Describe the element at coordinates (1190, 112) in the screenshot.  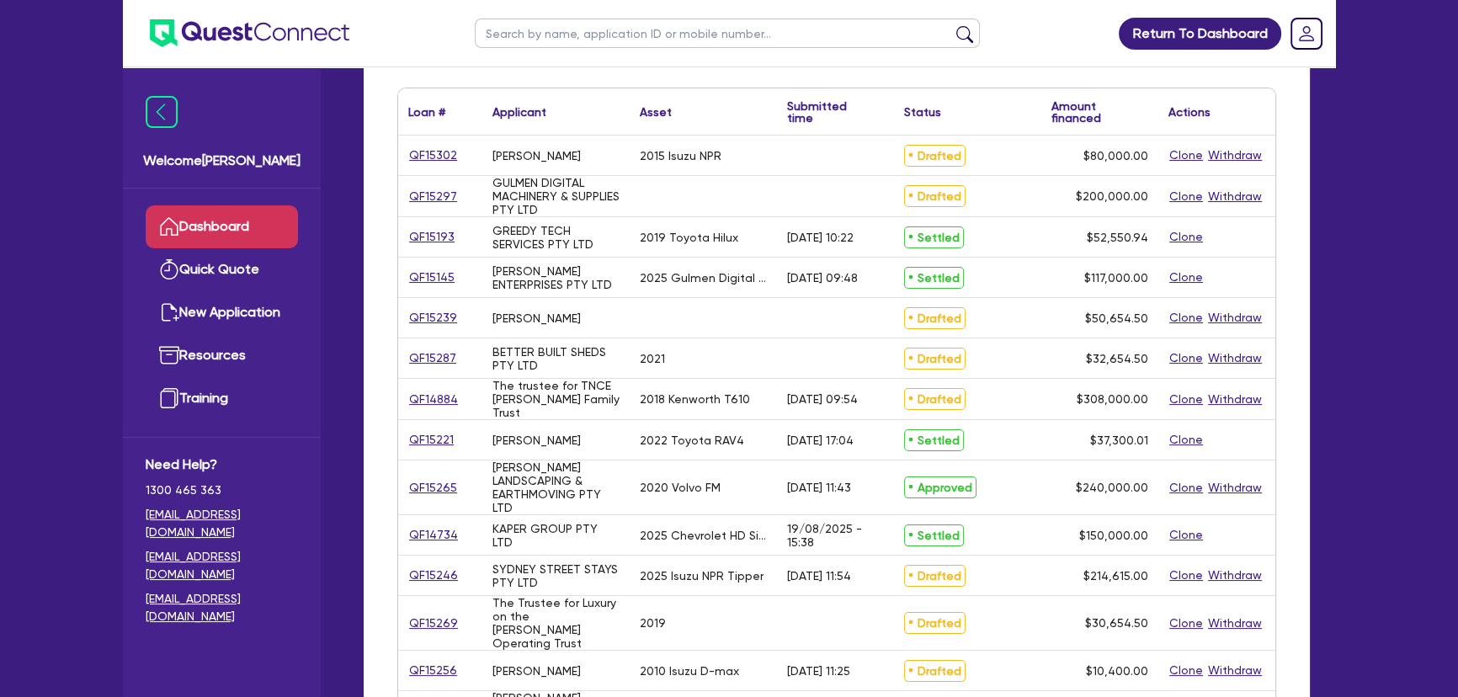
I see `div: Actions` at that location.